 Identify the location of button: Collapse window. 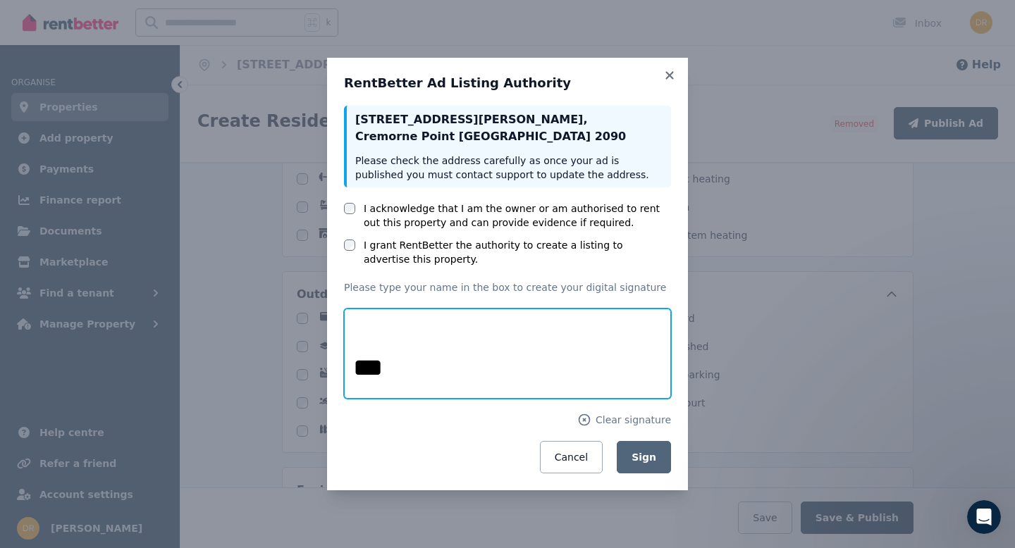
(437, 19).